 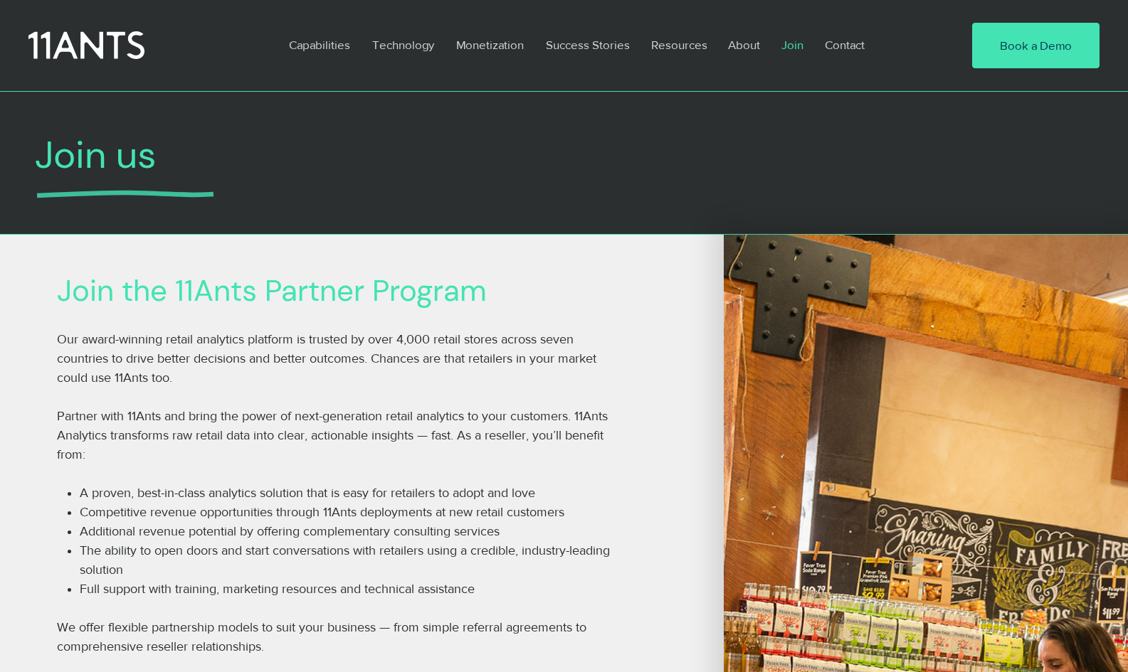 What do you see at coordinates (403, 45) in the screenshot?
I see `p: Technology` at bounding box center [403, 45].